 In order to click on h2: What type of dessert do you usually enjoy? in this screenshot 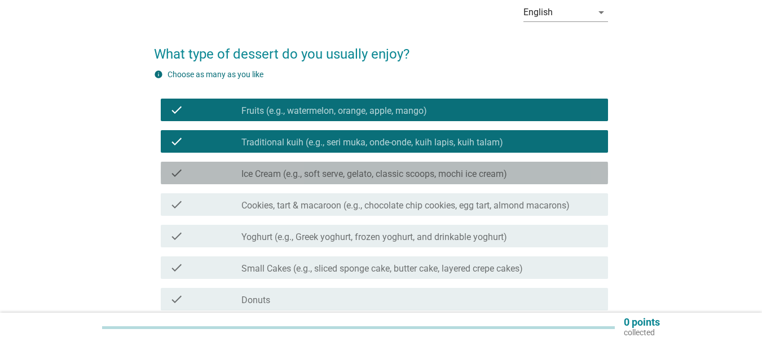, I will do `click(381, 49)`.